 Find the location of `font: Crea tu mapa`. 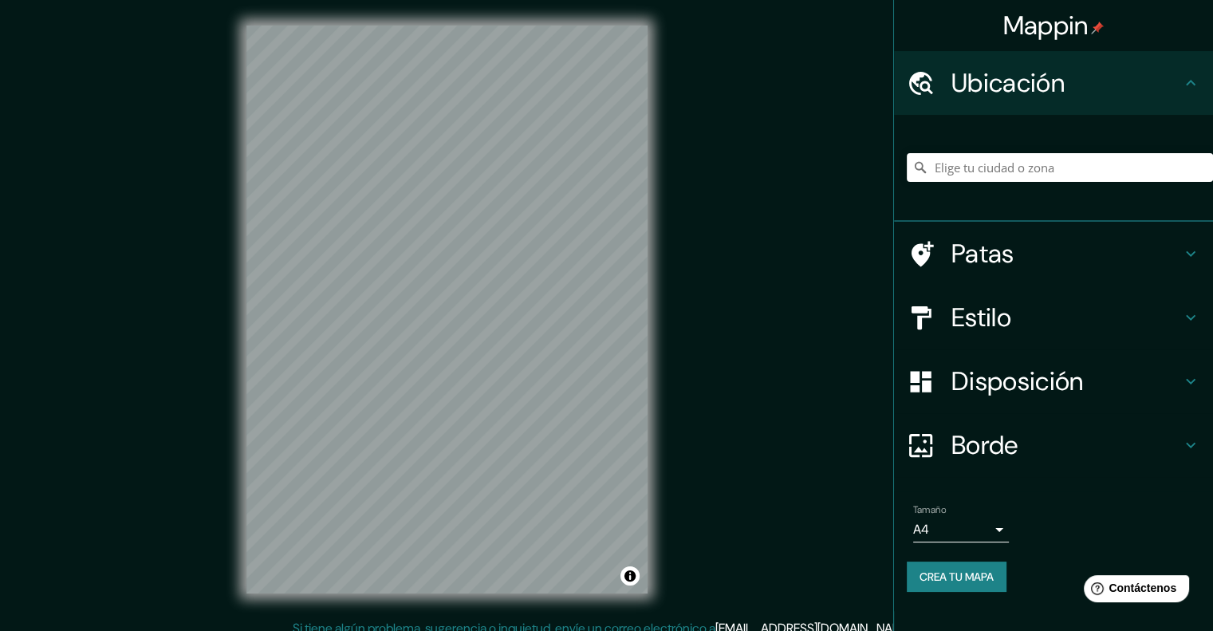

font: Crea tu mapa is located at coordinates (956, 576).